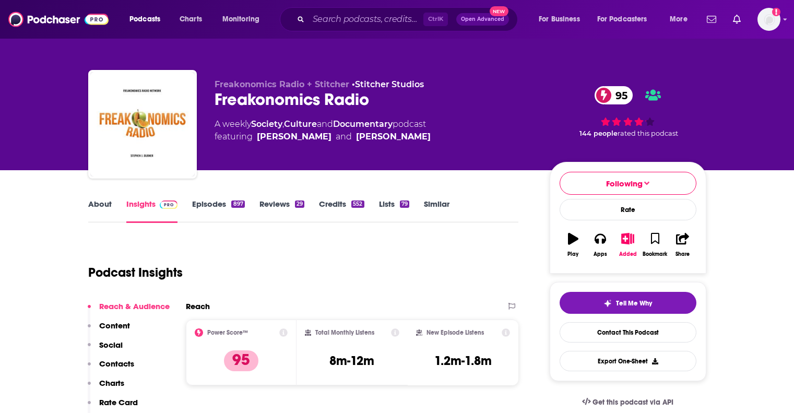  What do you see at coordinates (294, 137) in the screenshot?
I see `a: Steve Levitt` at bounding box center [294, 137].